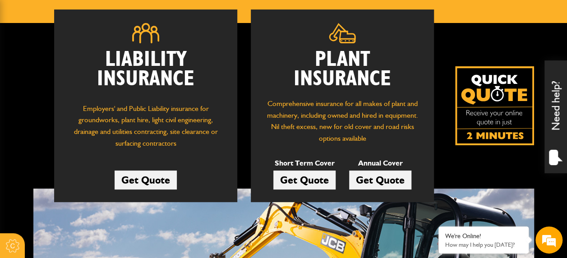 This screenshot has width=567, height=258. Describe the element at coordinates (304, 163) in the screenshot. I see `p: Short Term Cover` at that location.